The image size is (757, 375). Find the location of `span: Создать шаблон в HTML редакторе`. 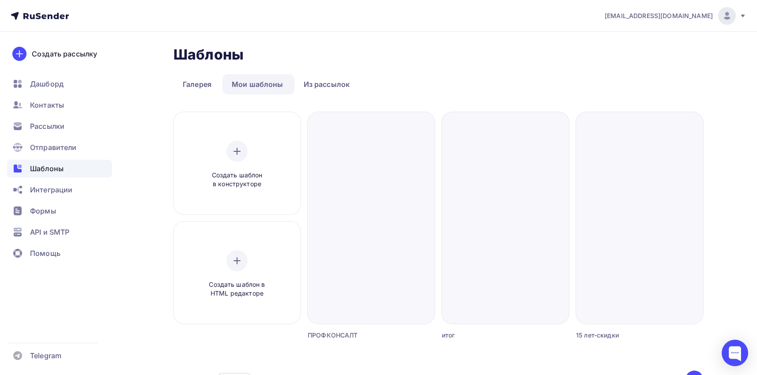

span: Создать шаблон в HTML редакторе is located at coordinates (237, 289).